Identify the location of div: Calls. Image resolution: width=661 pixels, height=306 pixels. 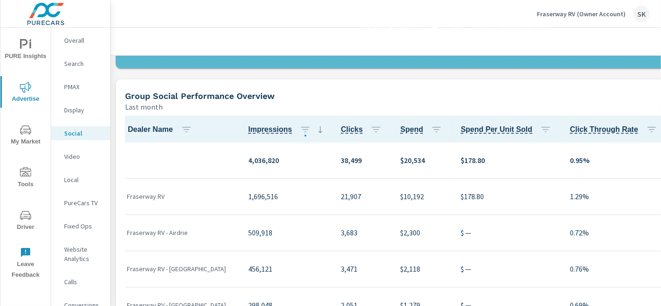
(80, 282).